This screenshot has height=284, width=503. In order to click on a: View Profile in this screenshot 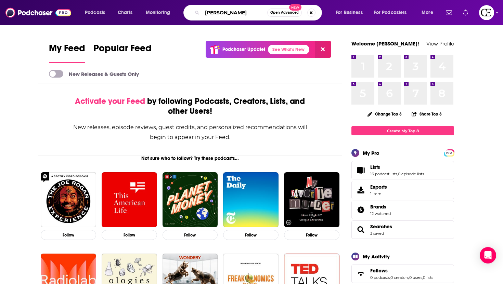, I will do `click(440, 43)`.